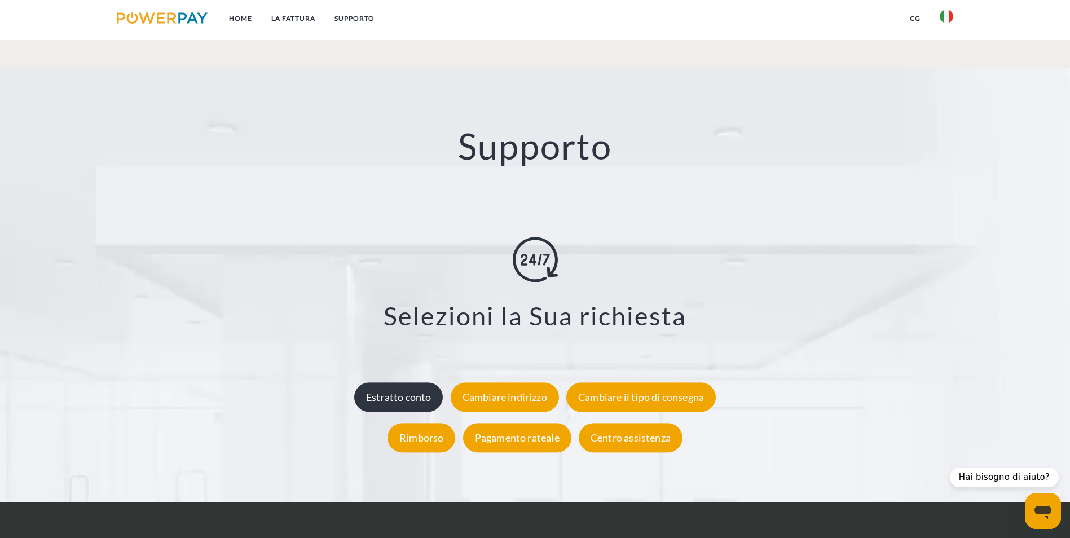 The height and width of the screenshot is (538, 1070). What do you see at coordinates (162, 18) in the screenshot?
I see `img: logo-powerpay.svg` at bounding box center [162, 18].